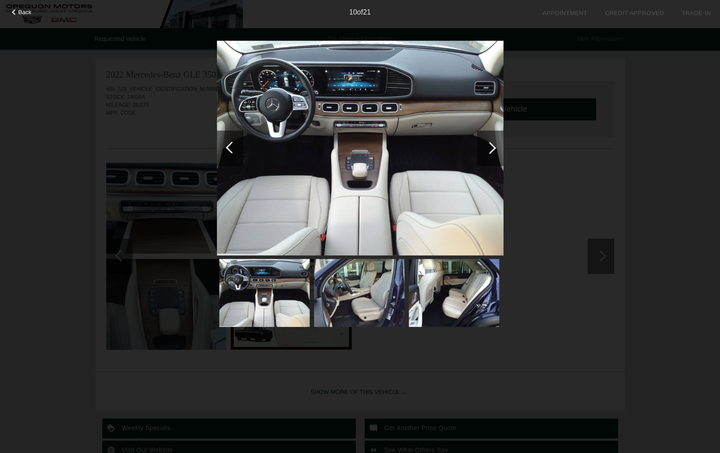  Describe the element at coordinates (565, 13) in the screenshot. I see `a: Appointment` at that location.